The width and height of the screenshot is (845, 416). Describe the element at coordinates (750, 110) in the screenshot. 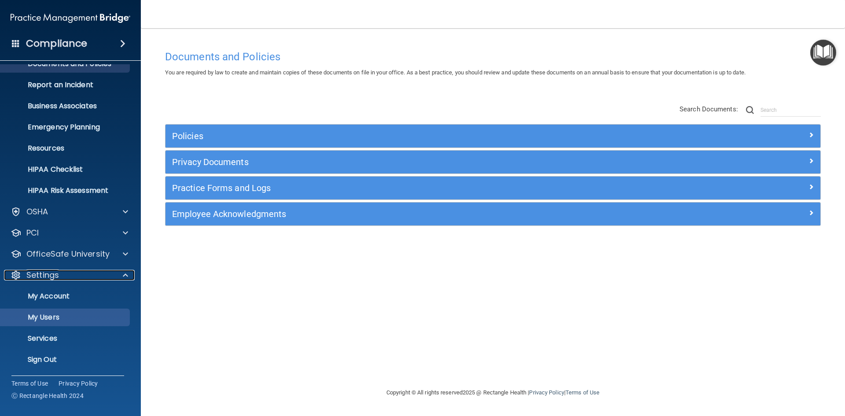

I see `img: ic-search.3b580494.png` at that location.